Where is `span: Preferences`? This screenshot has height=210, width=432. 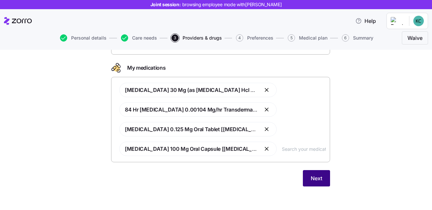
span: Preferences is located at coordinates (260, 38).